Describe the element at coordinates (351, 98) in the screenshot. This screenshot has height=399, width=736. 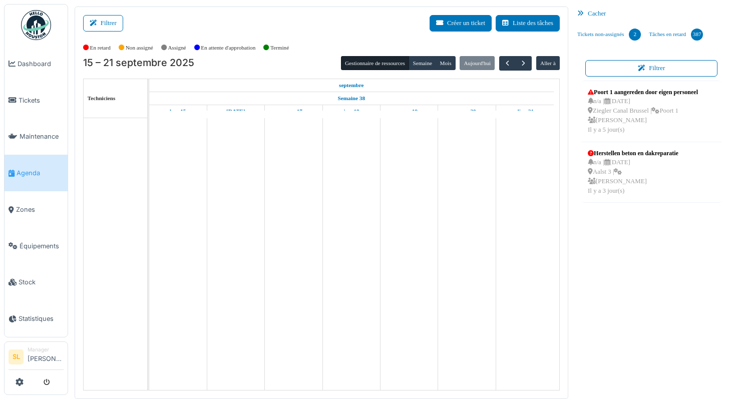
I see `a: Semaine 38` at that location.